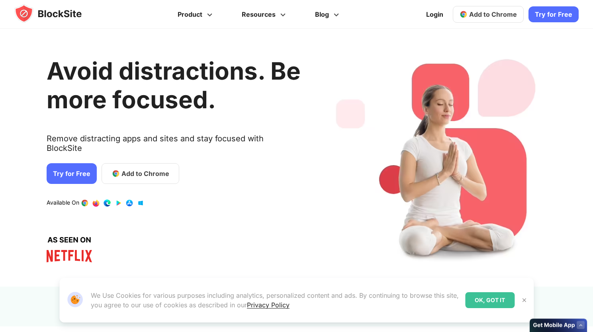  Describe the element at coordinates (63, 203) in the screenshot. I see `text: Available On` at that location.